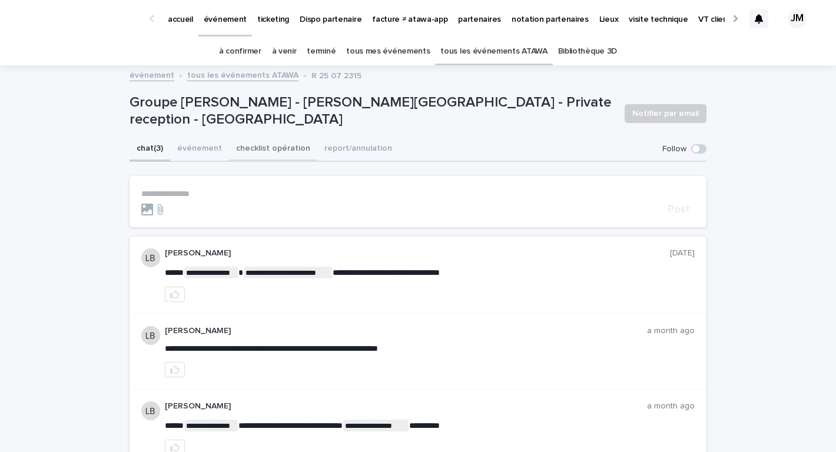 The image size is (836, 452). What do you see at coordinates (388, 51) in the screenshot?
I see `a: tous mes événements` at bounding box center [388, 51].